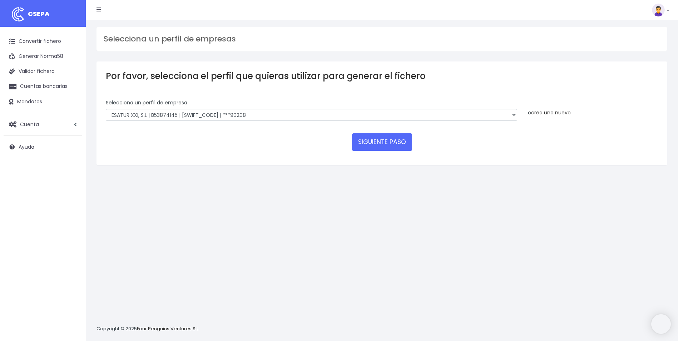 Image resolution: width=678 pixels, height=341 pixels. What do you see at coordinates (43, 147) in the screenshot?
I see `a: Ayuda` at bounding box center [43, 147].